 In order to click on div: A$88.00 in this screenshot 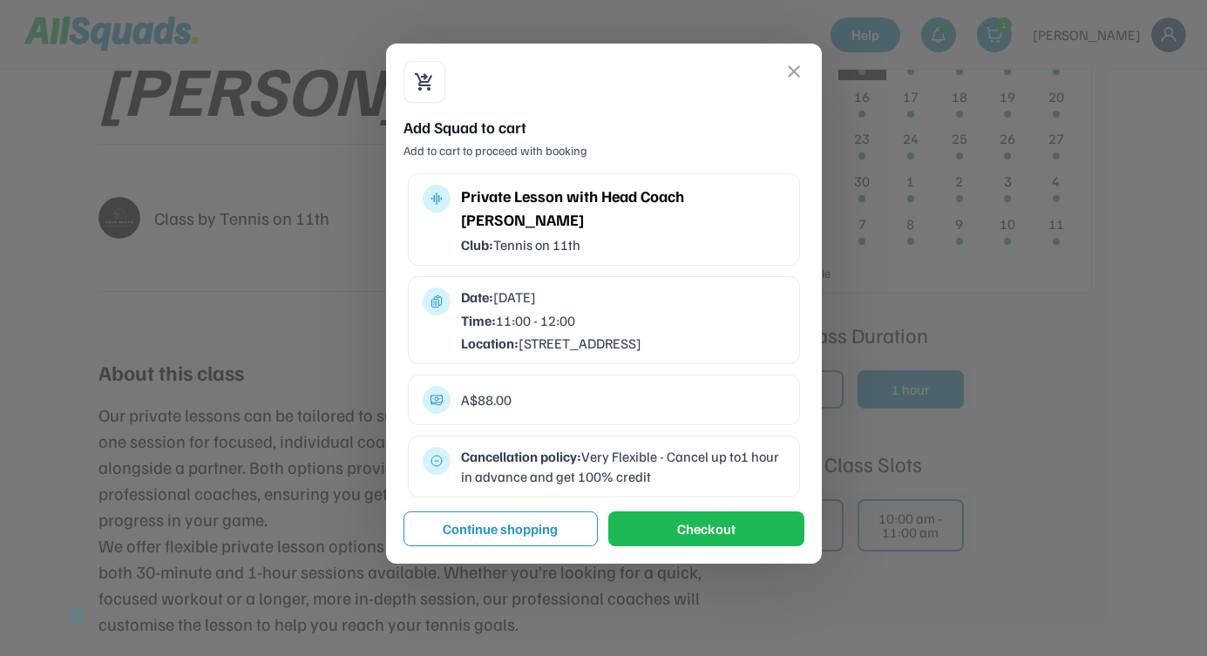, I will do `click(623, 400)`.